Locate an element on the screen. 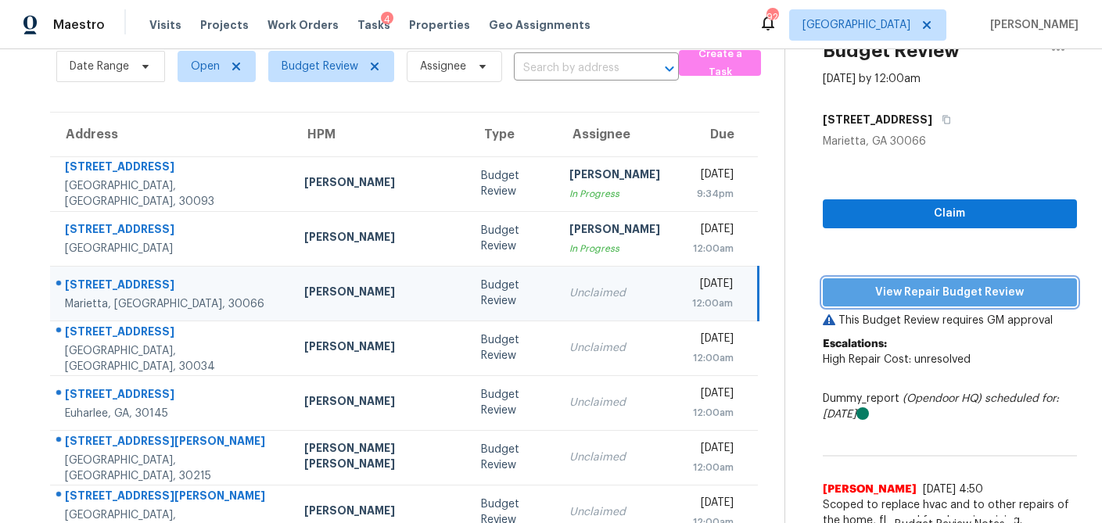 The width and height of the screenshot is (1102, 523). th: Address is located at coordinates (171, 135).